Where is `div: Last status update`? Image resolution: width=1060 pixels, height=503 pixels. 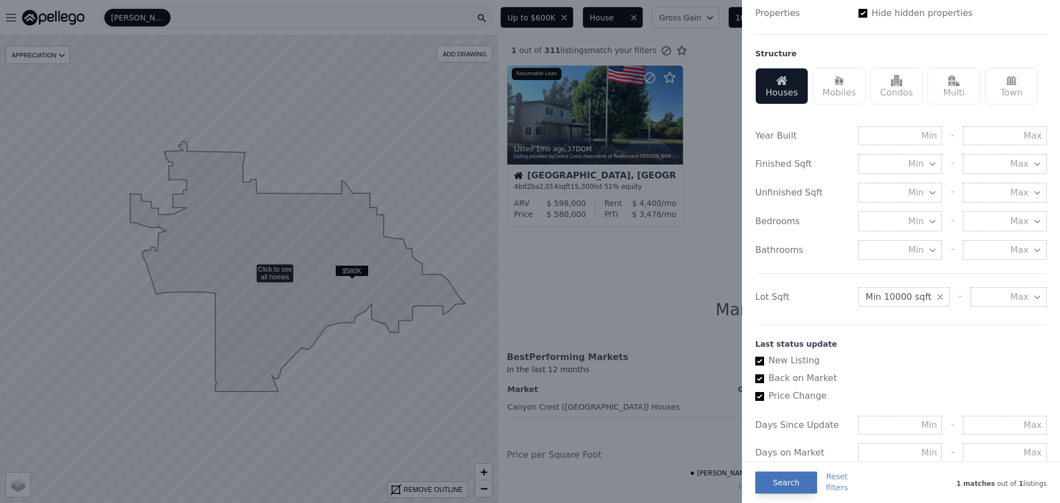 div: Last status update is located at coordinates (901, 344).